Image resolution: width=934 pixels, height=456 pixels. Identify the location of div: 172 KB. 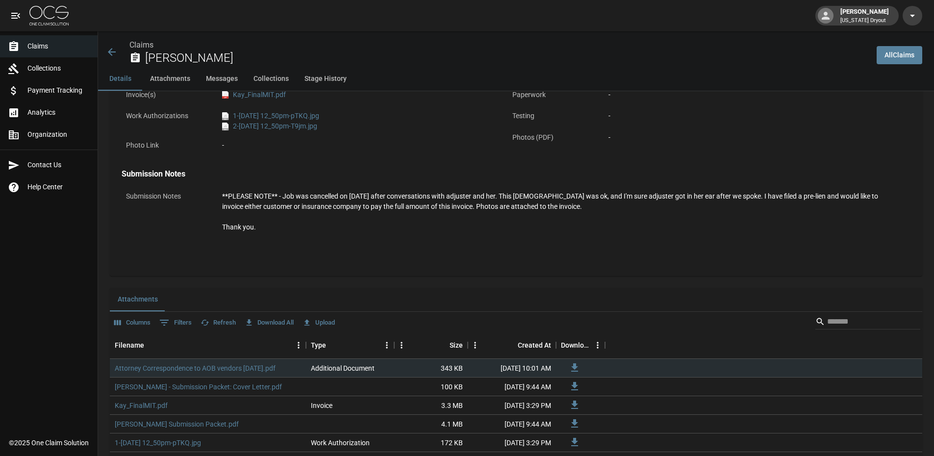
(431, 443).